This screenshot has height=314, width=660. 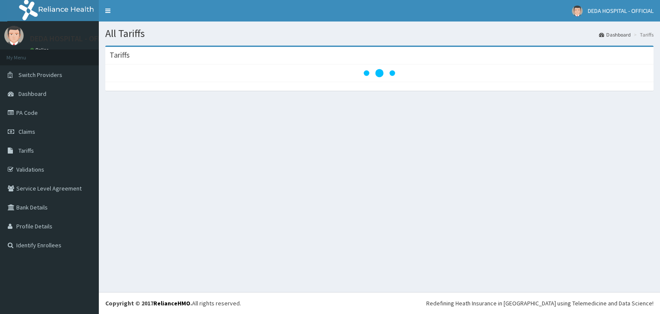 I want to click on footer: All rights reserved., so click(x=380, y=303).